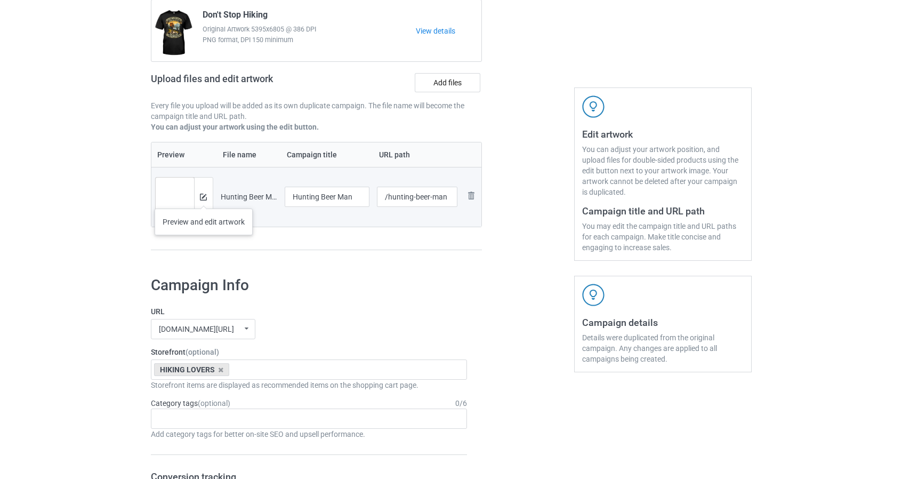 The height and width of the screenshot is (479, 902). Describe the element at coordinates (309, 311) in the screenshot. I see `label: URL` at that location.